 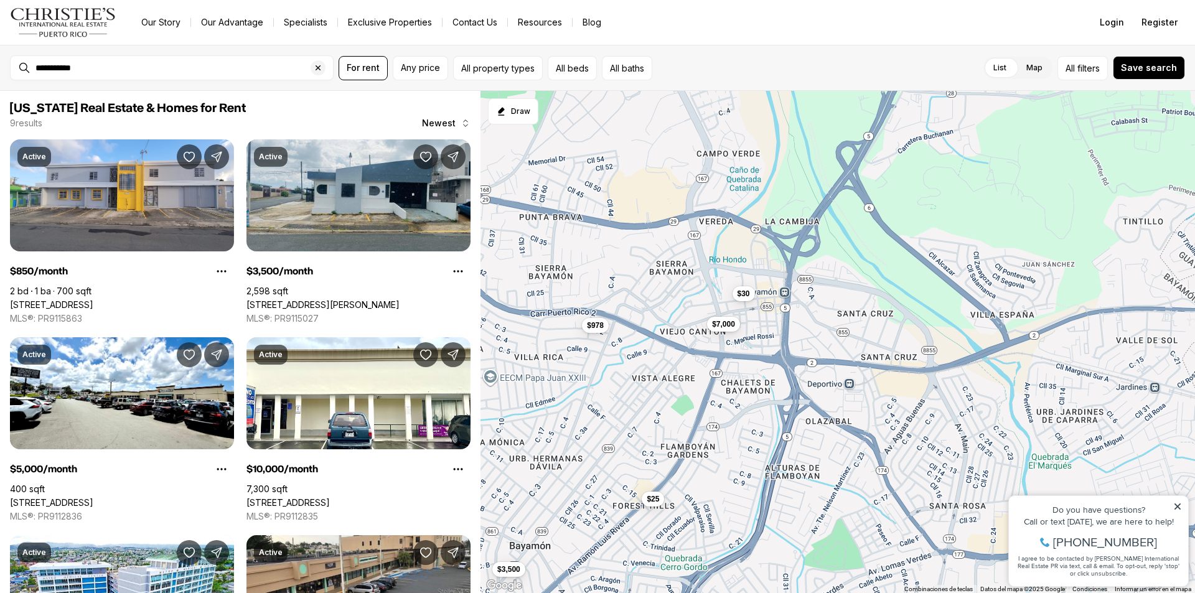 What do you see at coordinates (1082, 68) in the screenshot?
I see `button: Allfilters` at bounding box center [1082, 68].